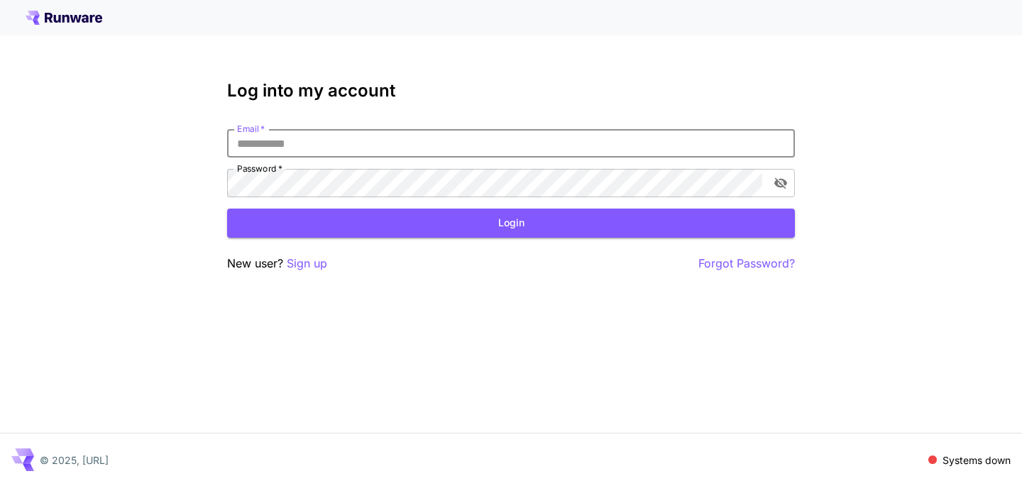 Image resolution: width=1022 pixels, height=486 pixels. Describe the element at coordinates (307, 263) in the screenshot. I see `button: Sign up` at that location.